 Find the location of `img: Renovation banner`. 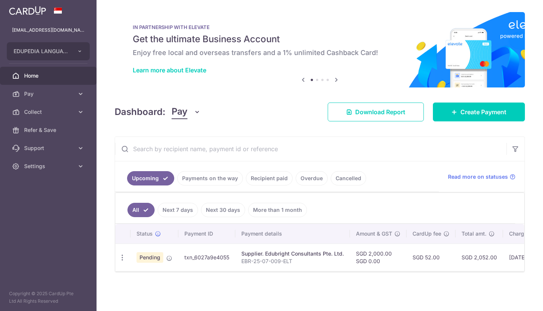

img: Renovation banner is located at coordinates (320, 50).